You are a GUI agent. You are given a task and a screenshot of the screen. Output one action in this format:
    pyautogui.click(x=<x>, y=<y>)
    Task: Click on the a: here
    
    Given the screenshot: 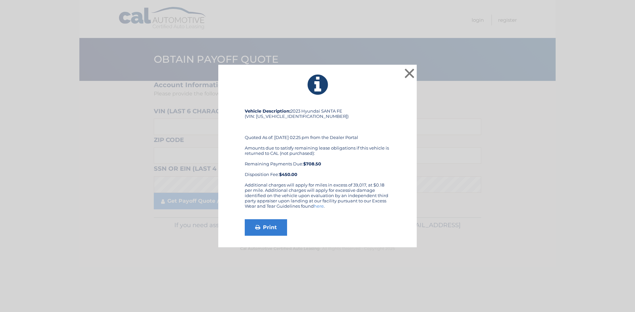 What is the action you would take?
    pyautogui.click(x=319, y=206)
    